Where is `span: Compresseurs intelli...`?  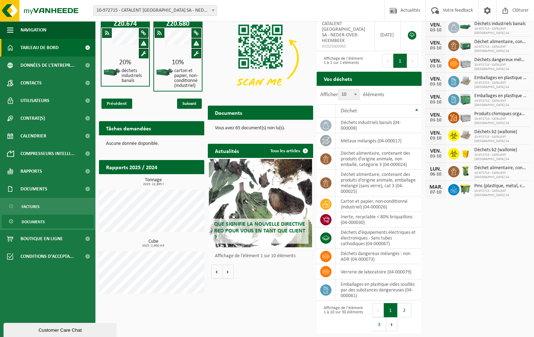
span: Compresseurs intelli... is located at coordinates (47, 154).